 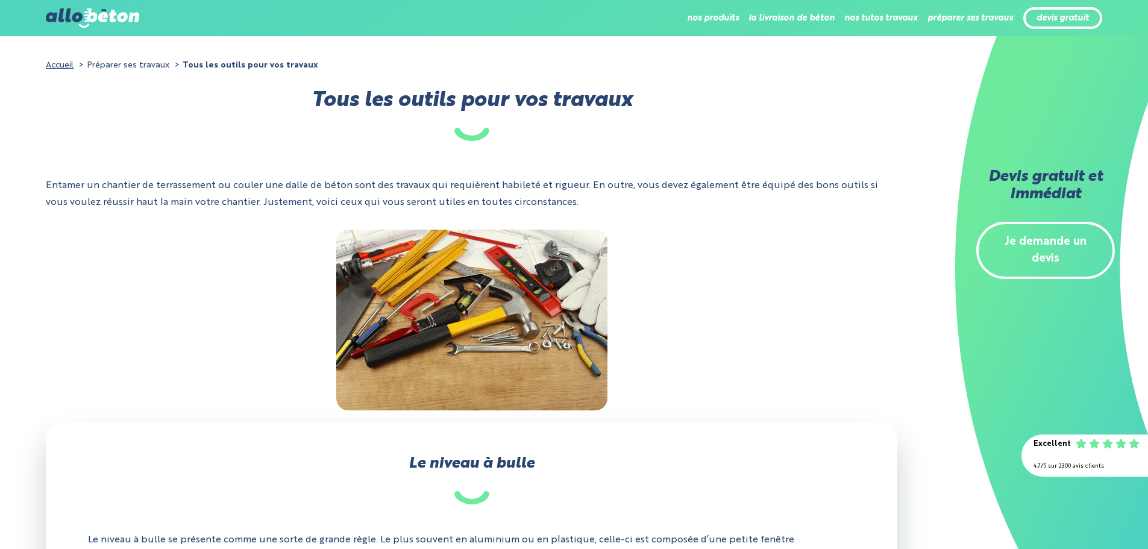 I want to click on h1: Tous les outils pour vos travaux, so click(x=471, y=116).